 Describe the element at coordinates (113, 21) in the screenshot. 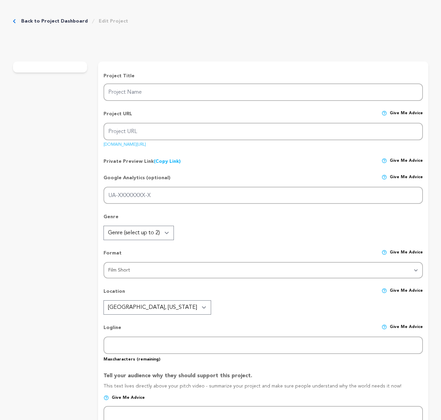

I see `a: Edit Project` at that location.